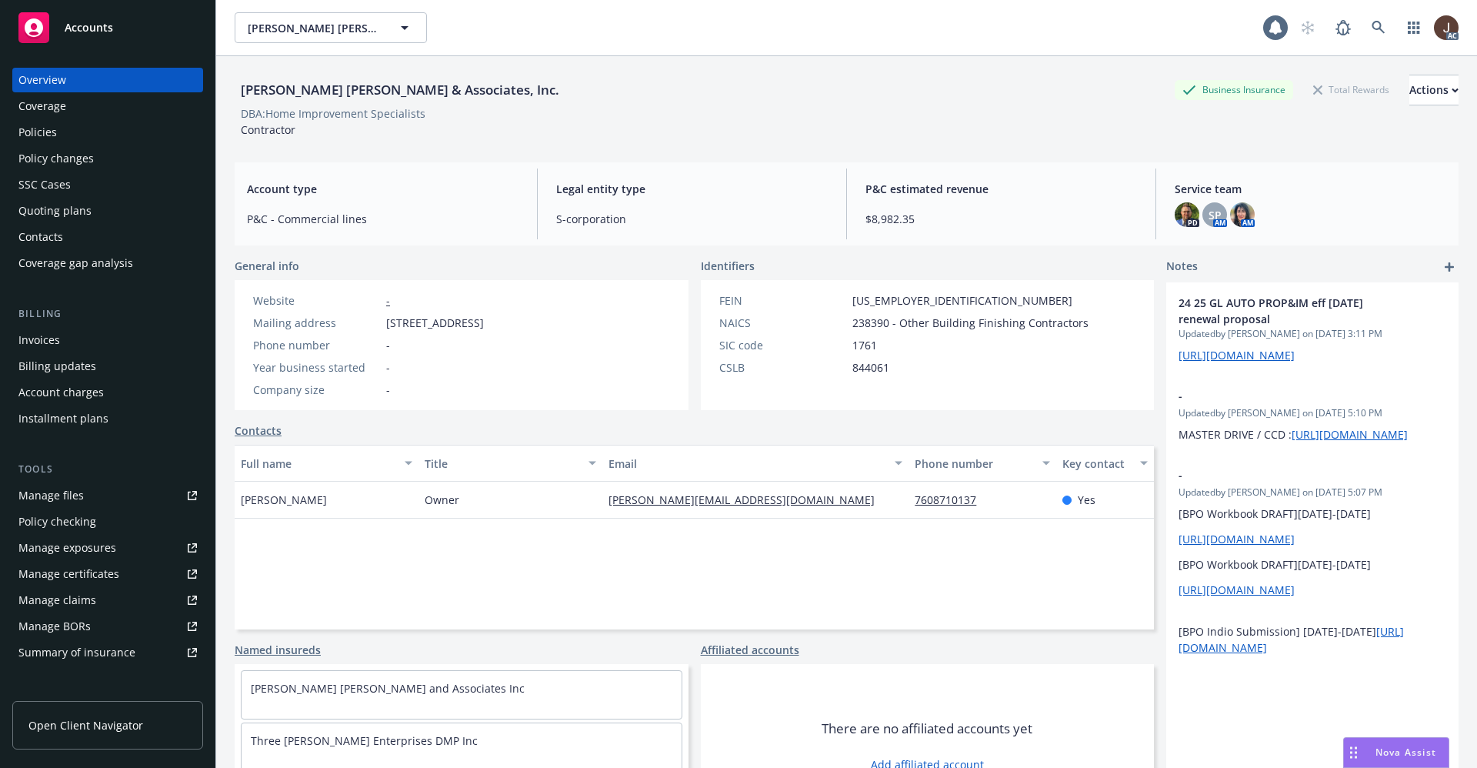 This screenshot has width=1477, height=768. What do you see at coordinates (1396, 752) in the screenshot?
I see `button: Nova Assist` at bounding box center [1396, 752].